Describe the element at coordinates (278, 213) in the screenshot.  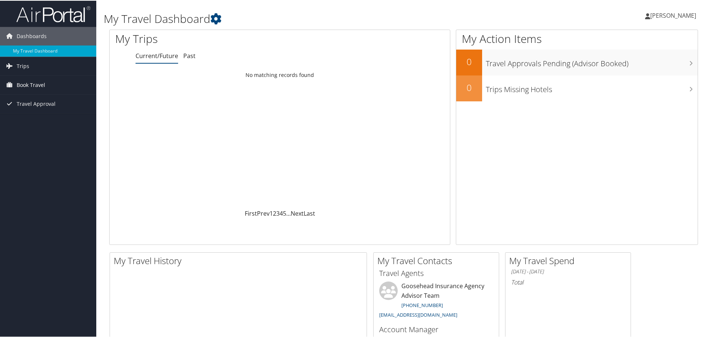
I see `a: 3` at that location.